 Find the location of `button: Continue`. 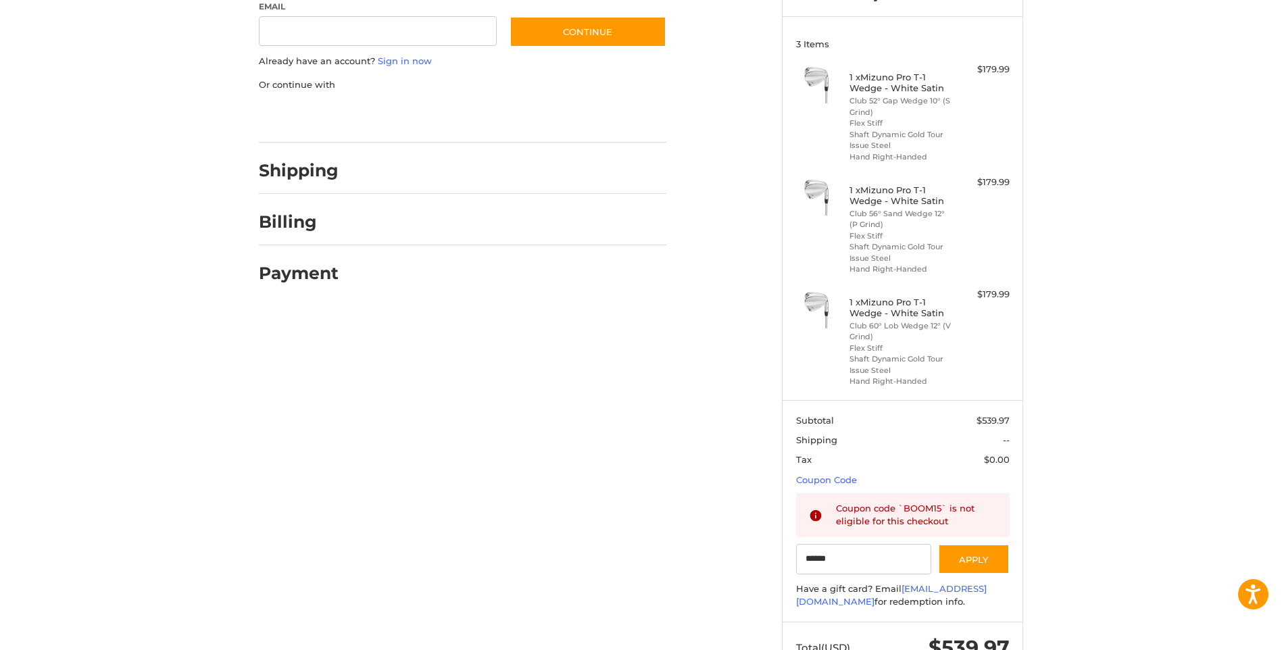

button: Continue is located at coordinates (588, 32).